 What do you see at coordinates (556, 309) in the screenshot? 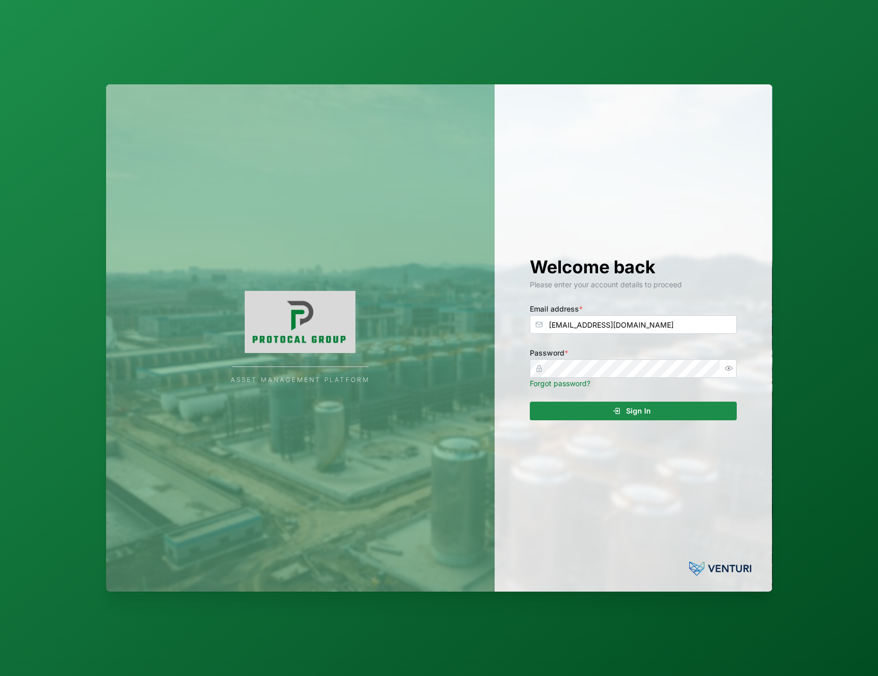
I see `label: Email address` at bounding box center [556, 309].